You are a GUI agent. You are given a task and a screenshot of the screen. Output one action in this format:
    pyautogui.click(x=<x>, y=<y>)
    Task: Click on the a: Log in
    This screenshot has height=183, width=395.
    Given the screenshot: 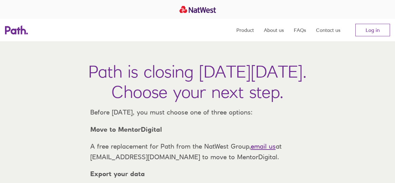 What is the action you would take?
    pyautogui.click(x=373, y=30)
    